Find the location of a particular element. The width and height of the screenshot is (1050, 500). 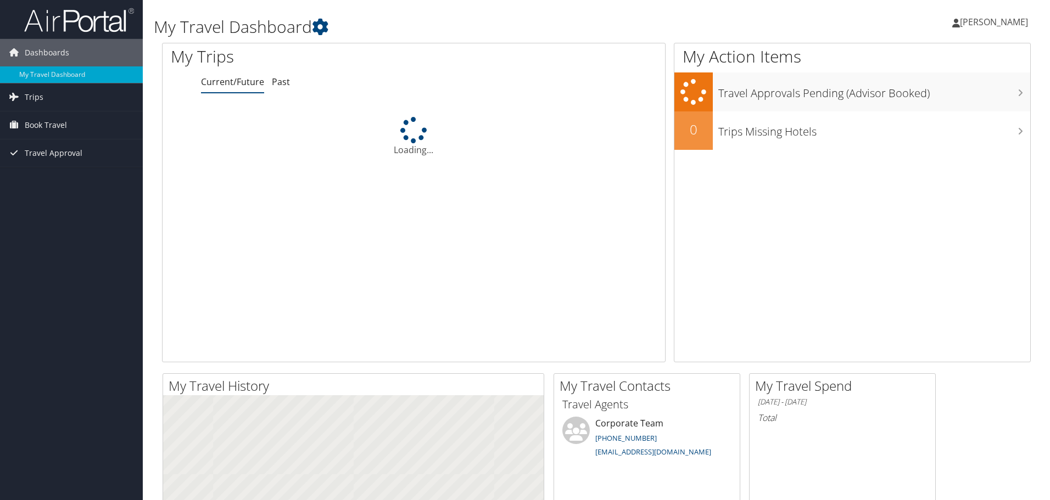

h2: My Travel Contacts is located at coordinates (650, 386).